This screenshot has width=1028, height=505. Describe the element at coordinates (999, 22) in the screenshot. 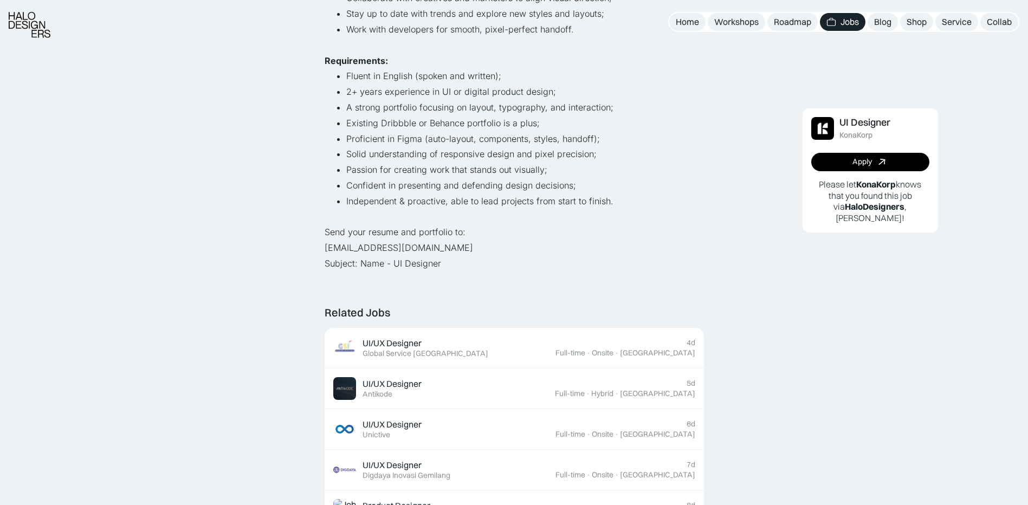

I see `a: Collab` at that location.